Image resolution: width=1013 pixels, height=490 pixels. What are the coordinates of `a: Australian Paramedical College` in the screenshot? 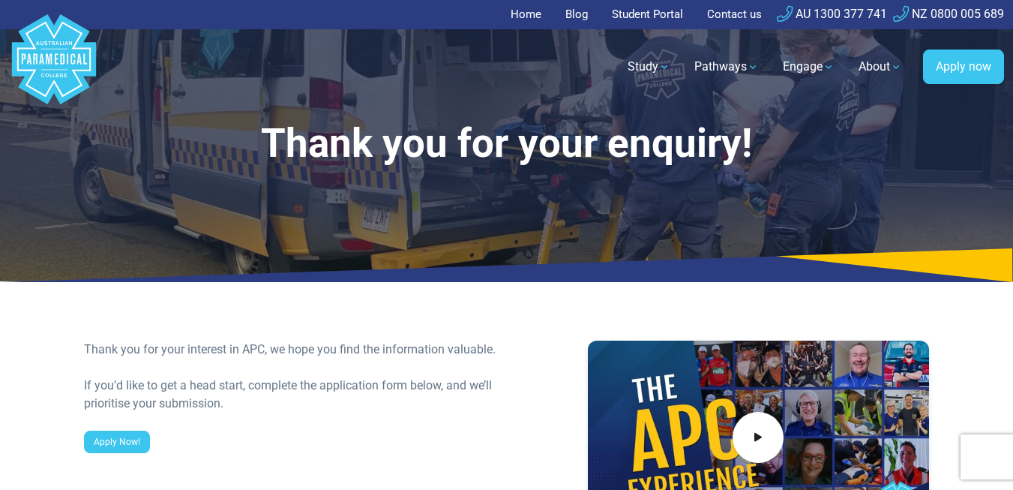 It's located at (54, 67).